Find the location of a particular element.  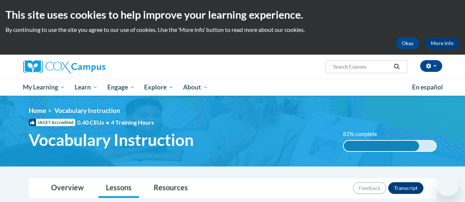

span: Explore is located at coordinates (159, 87).